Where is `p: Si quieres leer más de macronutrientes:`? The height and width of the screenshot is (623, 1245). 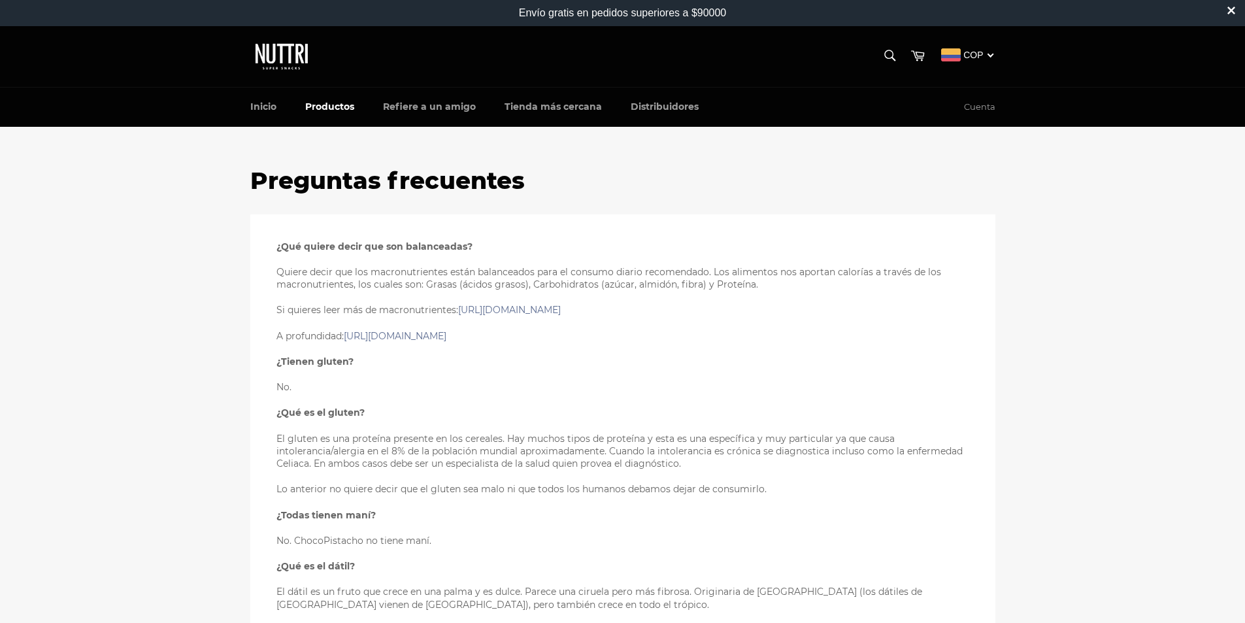
p: Si quieres leer más de macronutrientes: is located at coordinates (623, 310).